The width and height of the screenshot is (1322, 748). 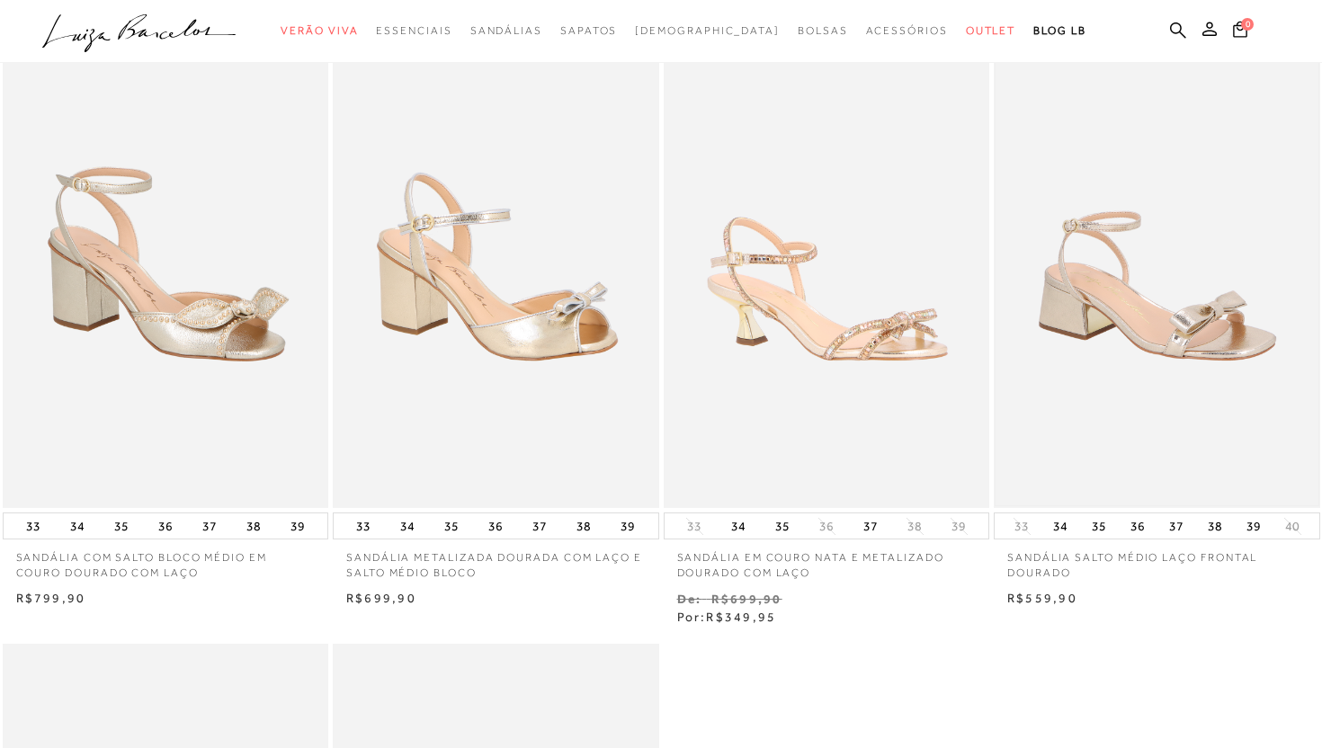 I want to click on button: 40, so click(x=1292, y=526).